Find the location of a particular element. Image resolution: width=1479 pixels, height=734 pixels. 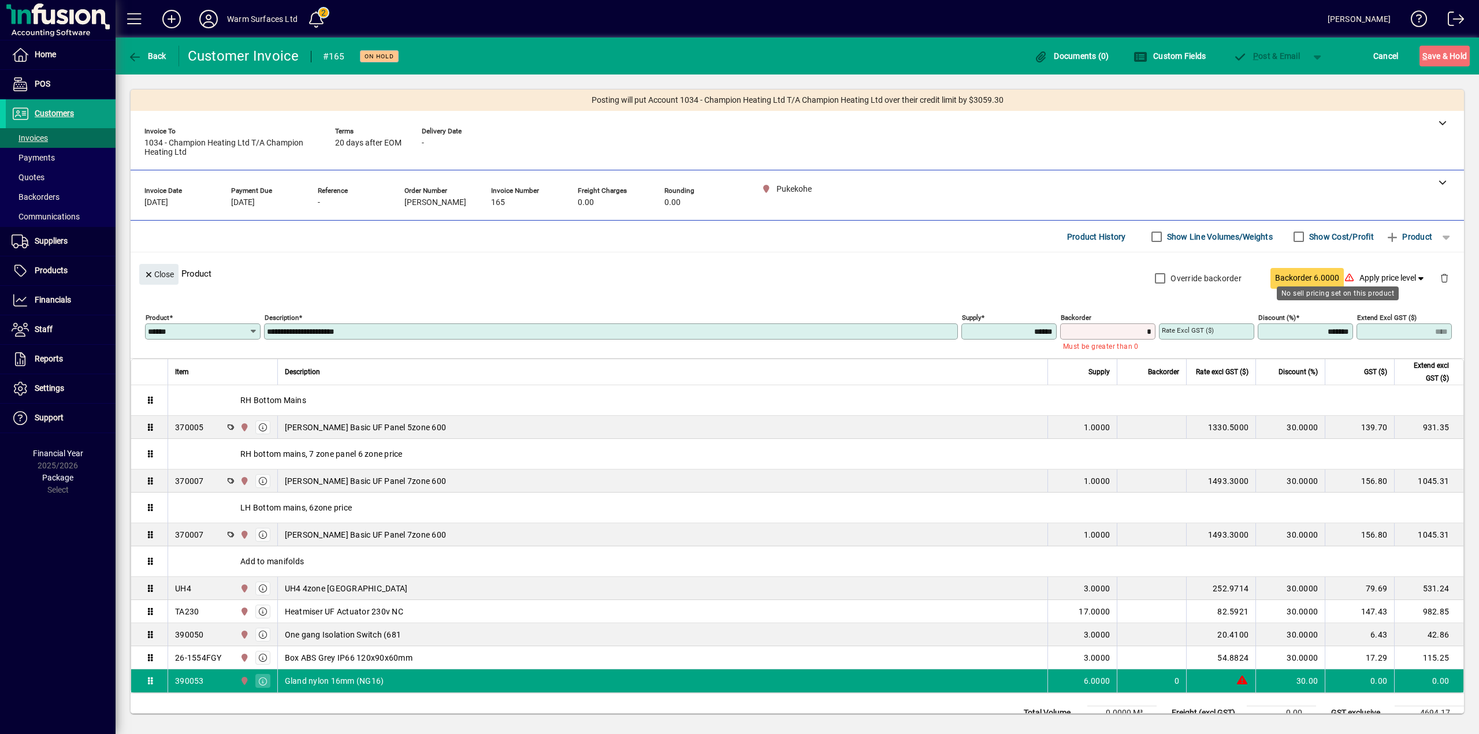

mat-label: Rate excl GST ($) is located at coordinates (1188, 330).